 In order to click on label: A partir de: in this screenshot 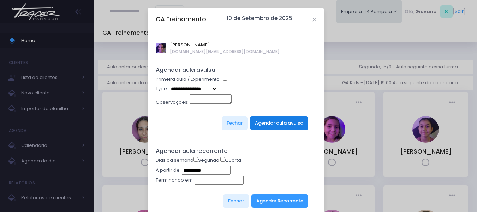, I will do `click(168, 170)`.